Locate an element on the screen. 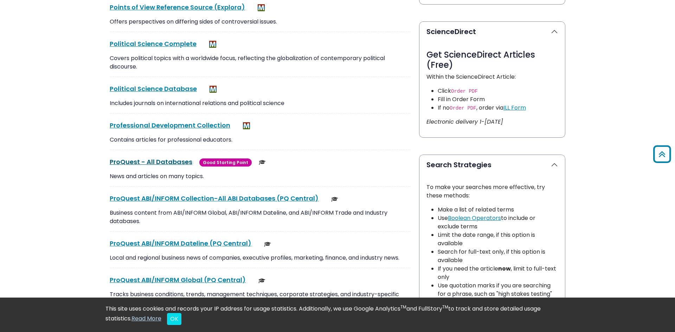  h3: Get ScienceDirect Articles (Free) is located at coordinates (492, 60).